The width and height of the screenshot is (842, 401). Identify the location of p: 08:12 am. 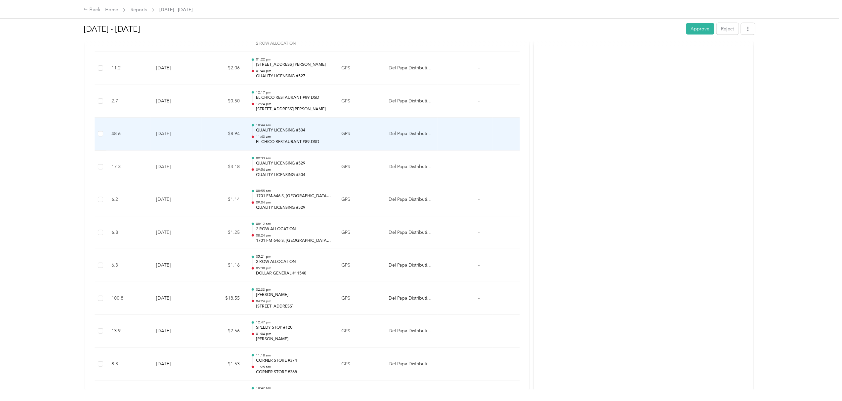
(293, 224).